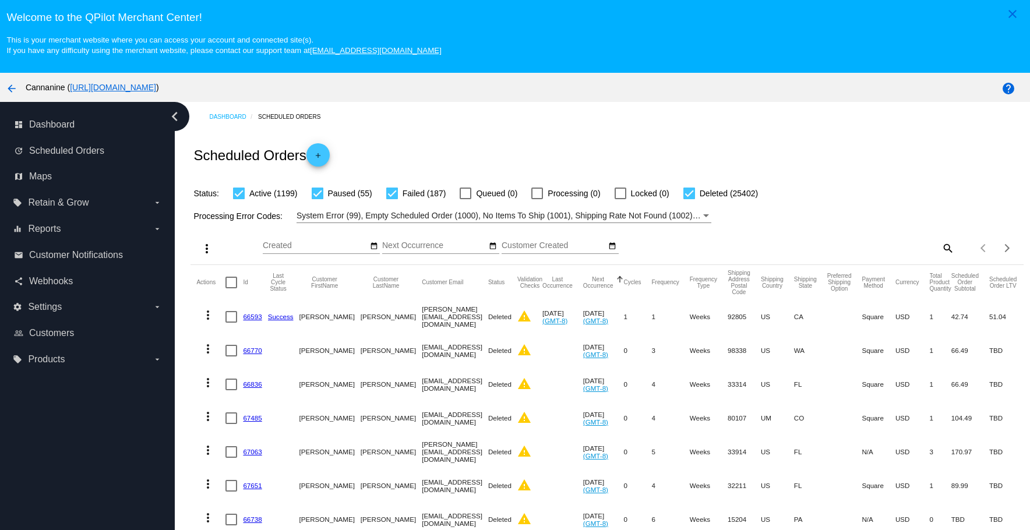  Describe the element at coordinates (19, 255) in the screenshot. I see `i: email` at that location.